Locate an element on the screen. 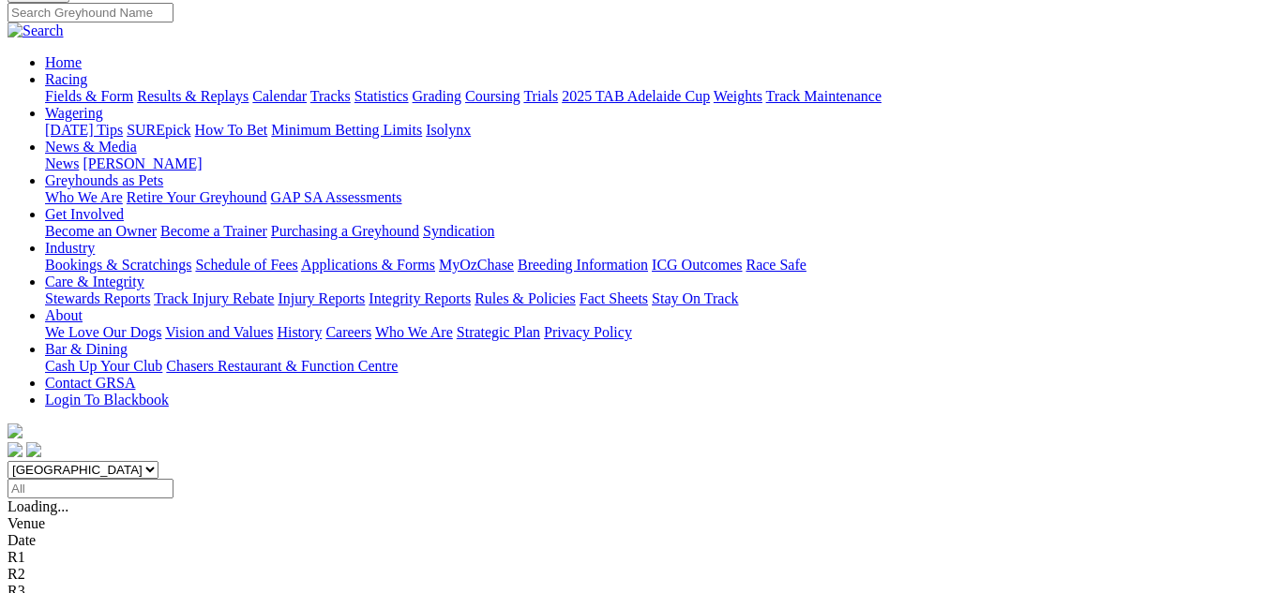 Image resolution: width=1281 pixels, height=593 pixels. a: Purchasing a Greyhound is located at coordinates (345, 231).